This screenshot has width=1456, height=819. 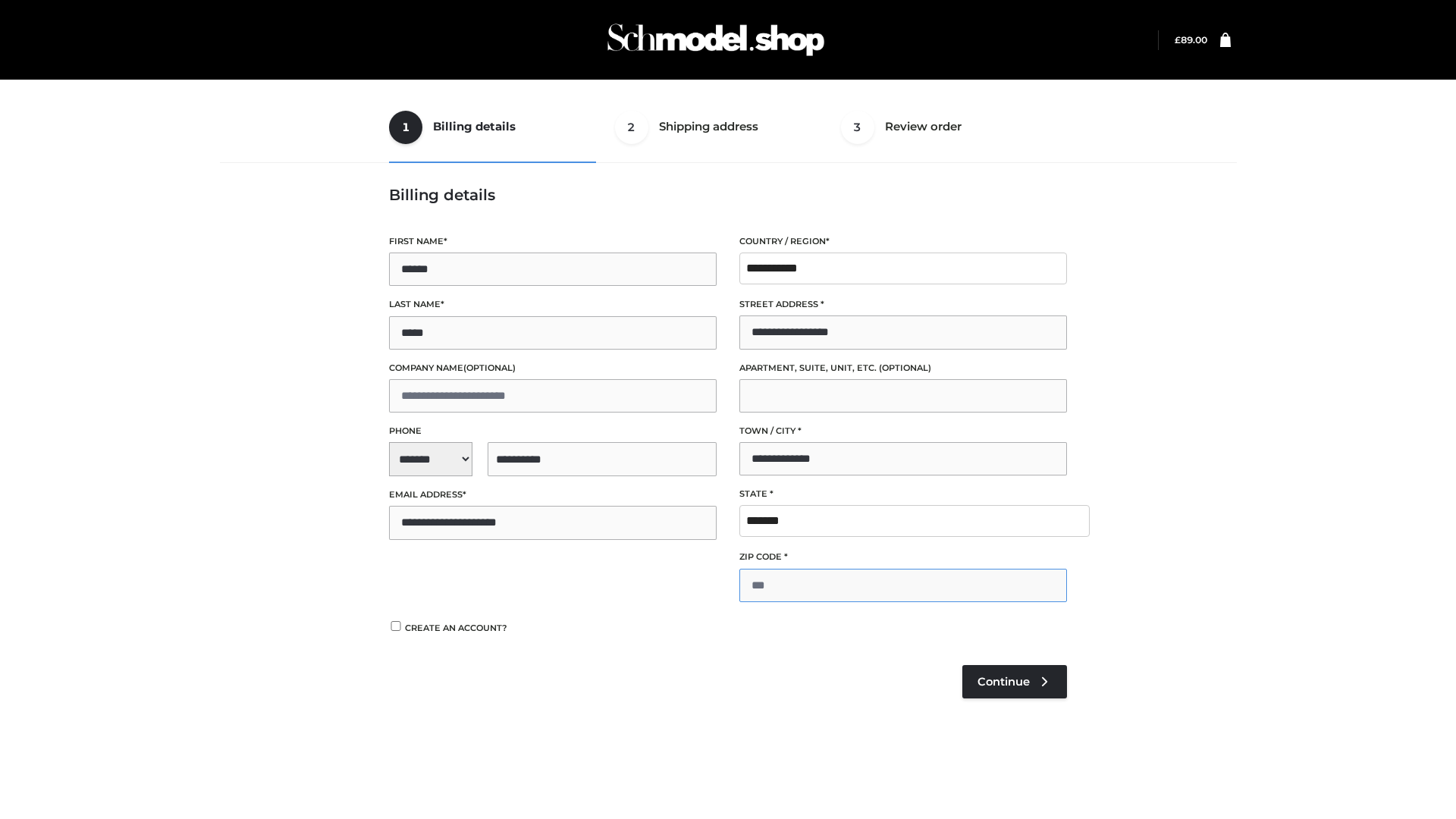 I want to click on span: Create an account?, so click(x=456, y=628).